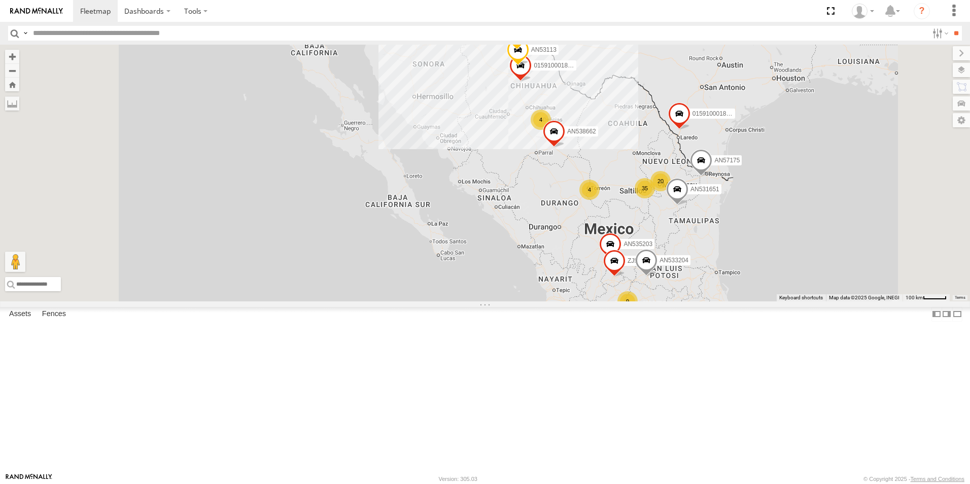 Image resolution: width=970 pixels, height=484 pixels. I want to click on label: Search Filter Options, so click(939, 33).